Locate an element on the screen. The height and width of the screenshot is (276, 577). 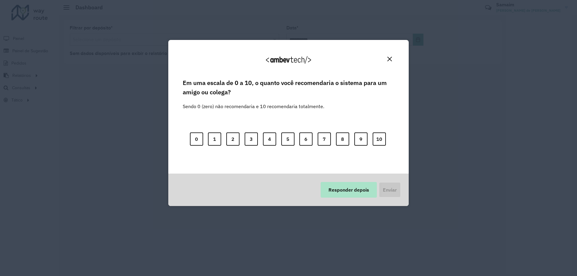
img: Close is located at coordinates (390, 59).